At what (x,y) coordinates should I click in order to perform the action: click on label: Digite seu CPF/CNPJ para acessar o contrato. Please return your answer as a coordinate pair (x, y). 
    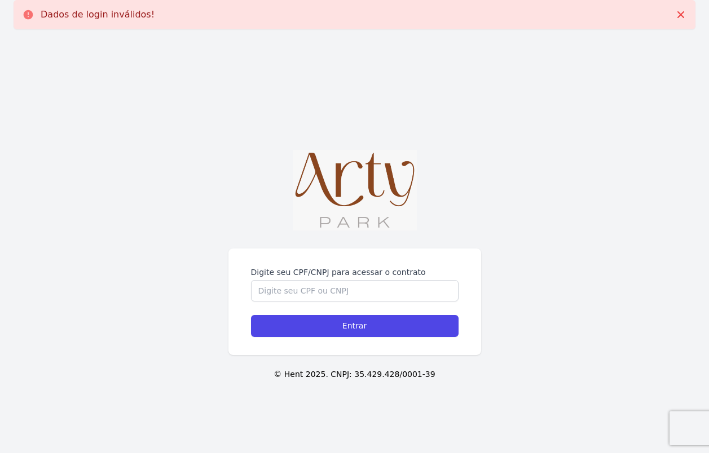
    Looking at the image, I should click on (355, 272).